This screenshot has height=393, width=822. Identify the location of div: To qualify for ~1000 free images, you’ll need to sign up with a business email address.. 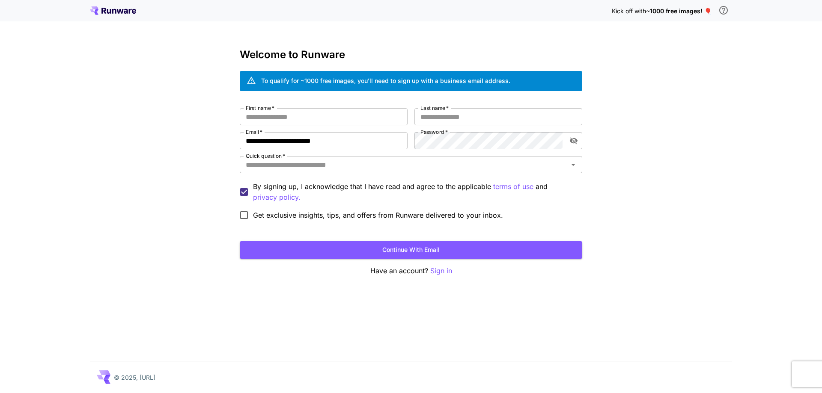
(386, 80).